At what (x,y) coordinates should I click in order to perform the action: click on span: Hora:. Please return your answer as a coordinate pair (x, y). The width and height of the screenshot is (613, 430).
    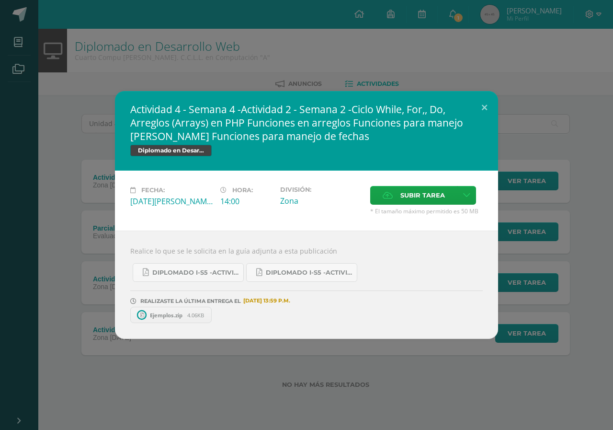
    Looking at the image, I should click on (243, 190).